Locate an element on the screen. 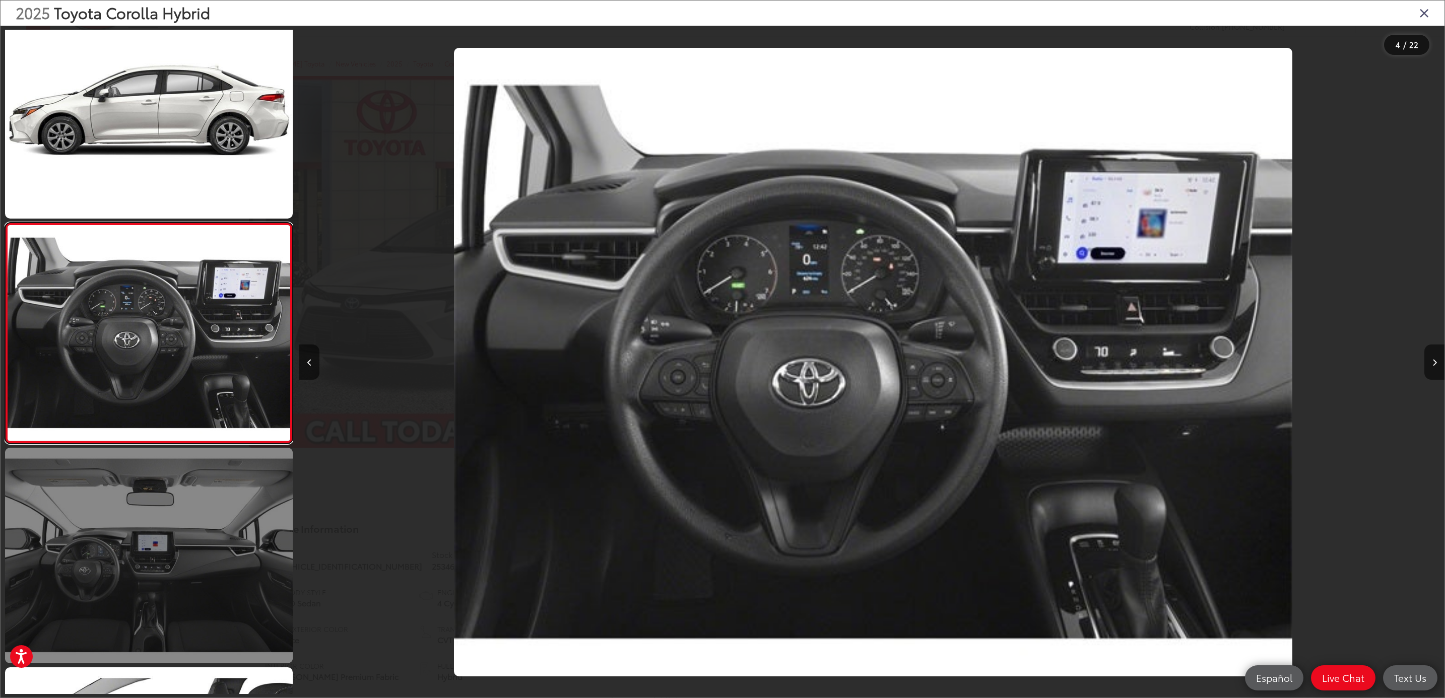  span: 4 is located at coordinates (1398, 44).